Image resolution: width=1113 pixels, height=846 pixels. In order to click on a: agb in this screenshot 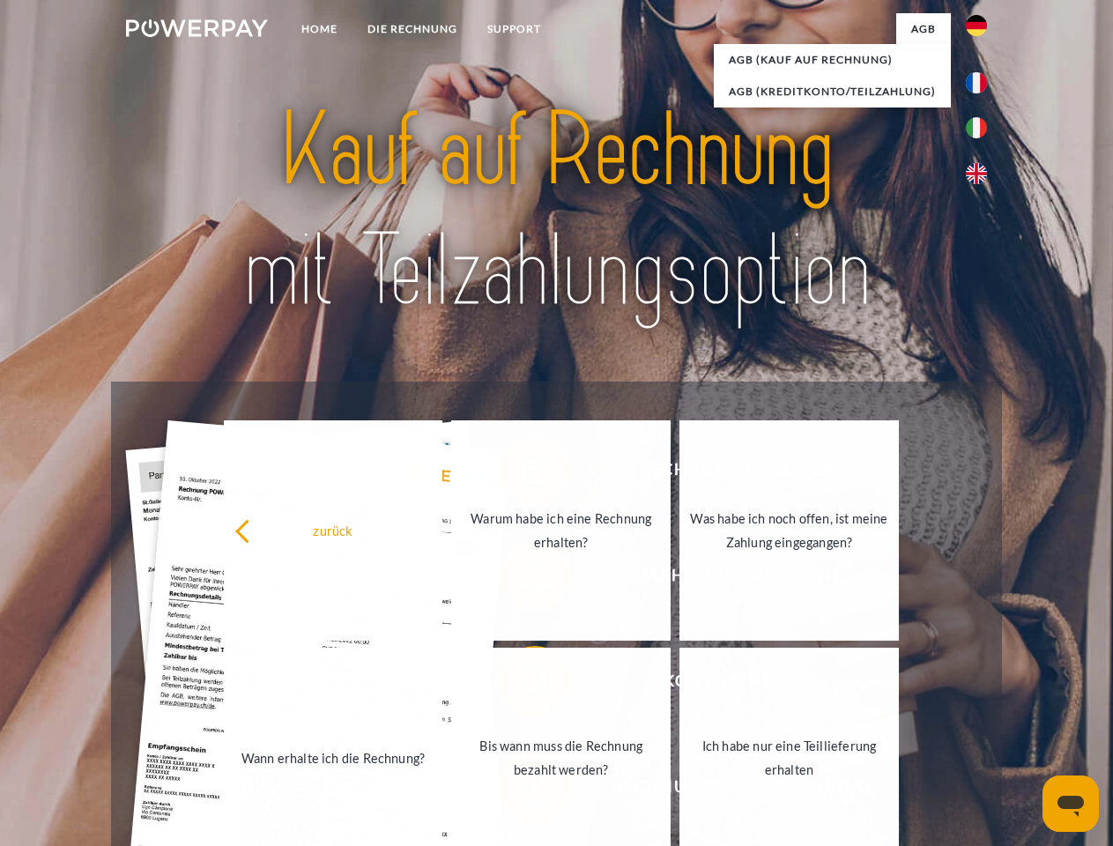, I will do `click(924, 29)`.